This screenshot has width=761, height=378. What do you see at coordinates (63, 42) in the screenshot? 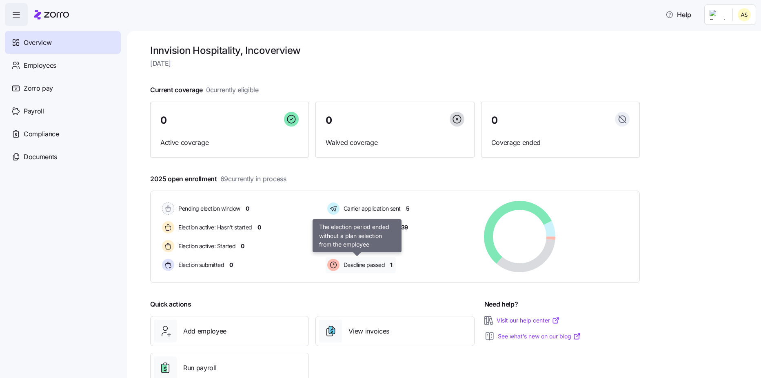
I see `a: Overview` at bounding box center [63, 42].